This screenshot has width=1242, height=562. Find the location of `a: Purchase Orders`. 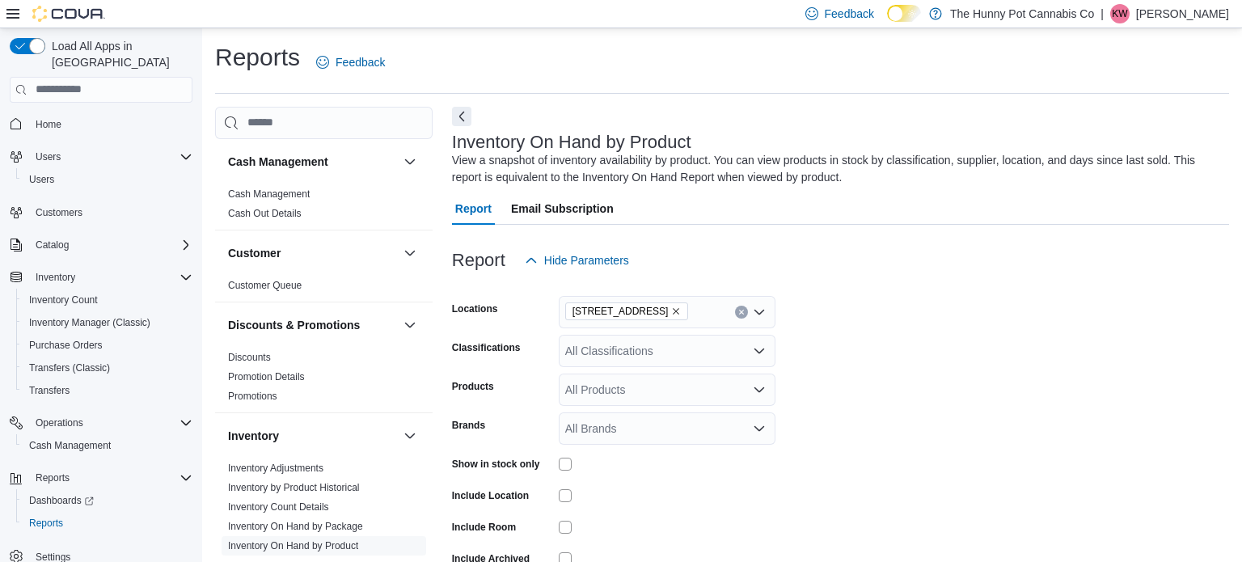

a: Purchase Orders is located at coordinates (66, 345).